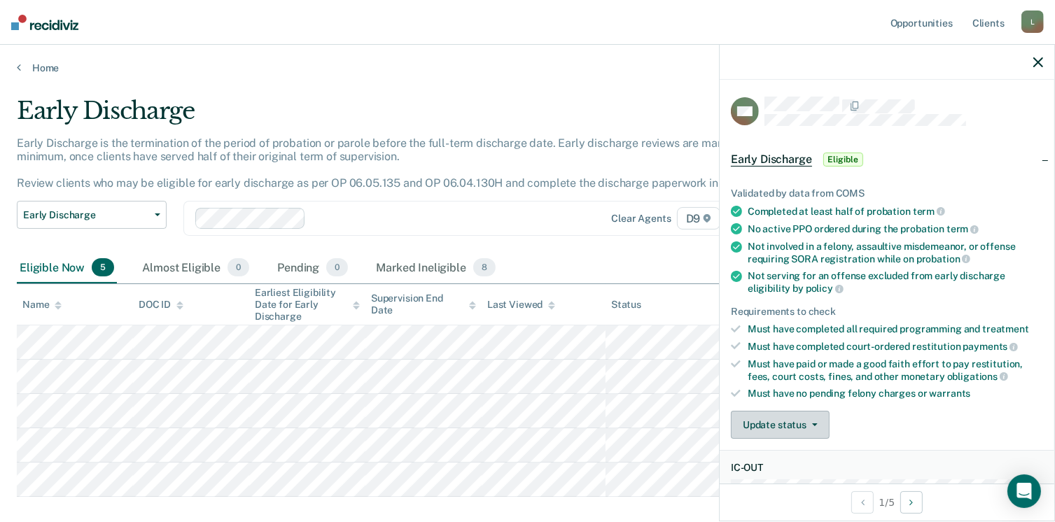  I want to click on span: D9, so click(698, 218).